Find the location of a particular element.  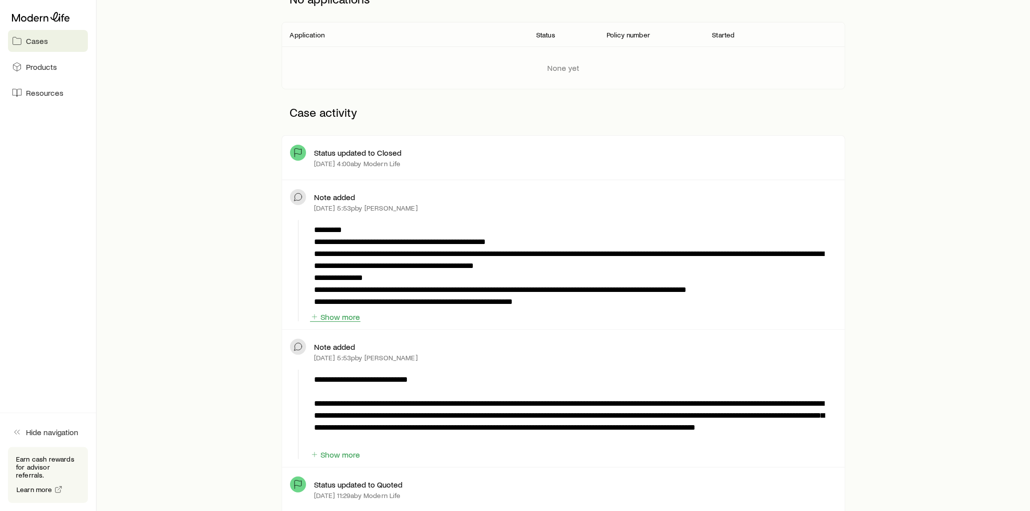

p: Status updated to Quoted is located at coordinates (358, 485).